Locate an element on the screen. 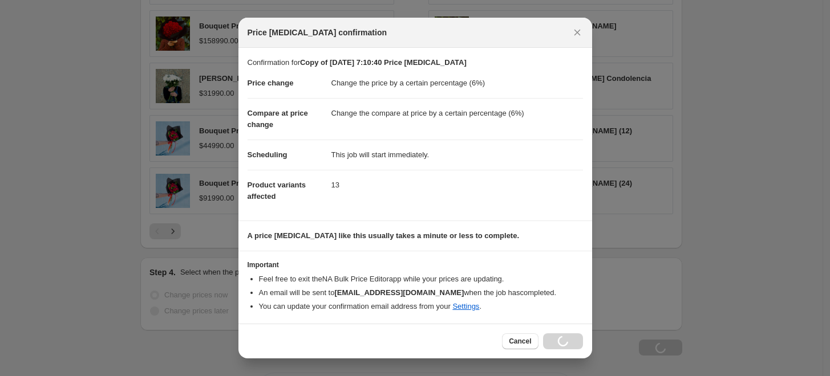 The width and height of the screenshot is (830, 376). span: Compare at price change is located at coordinates (278, 119).